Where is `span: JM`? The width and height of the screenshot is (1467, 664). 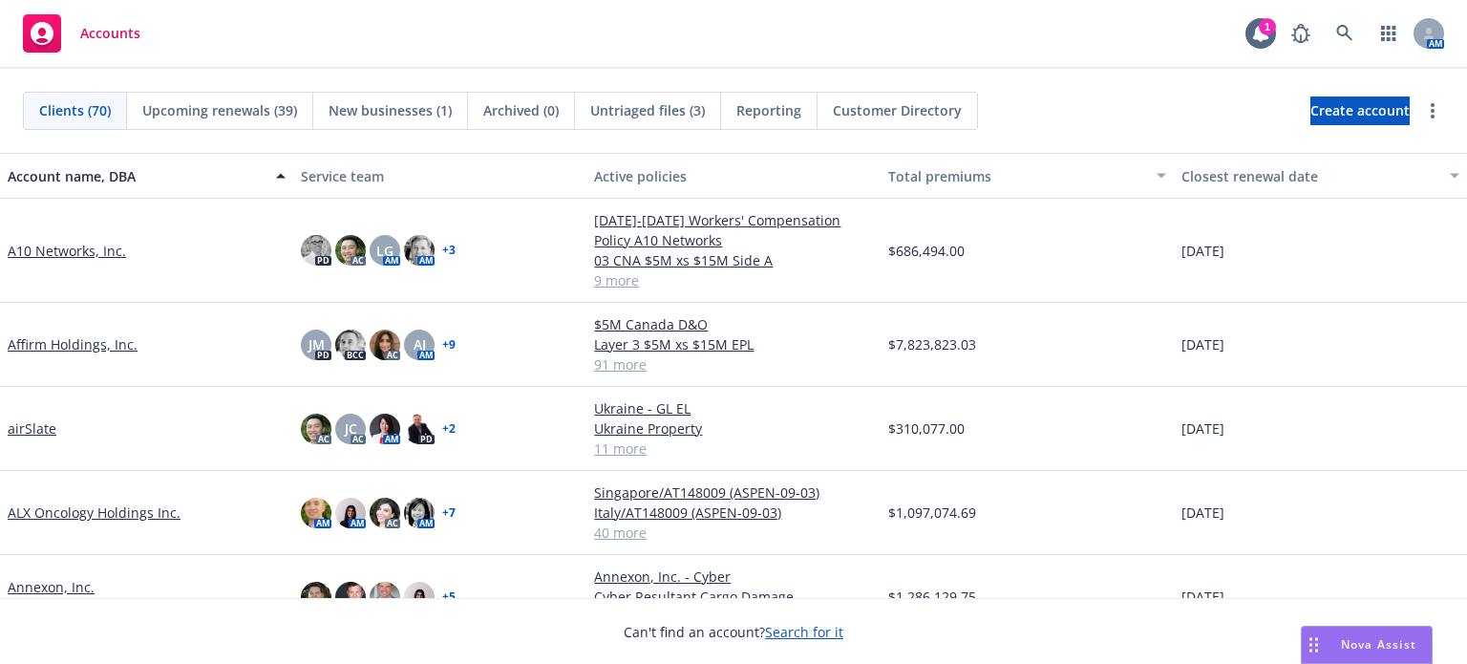
span: JM is located at coordinates (316, 344).